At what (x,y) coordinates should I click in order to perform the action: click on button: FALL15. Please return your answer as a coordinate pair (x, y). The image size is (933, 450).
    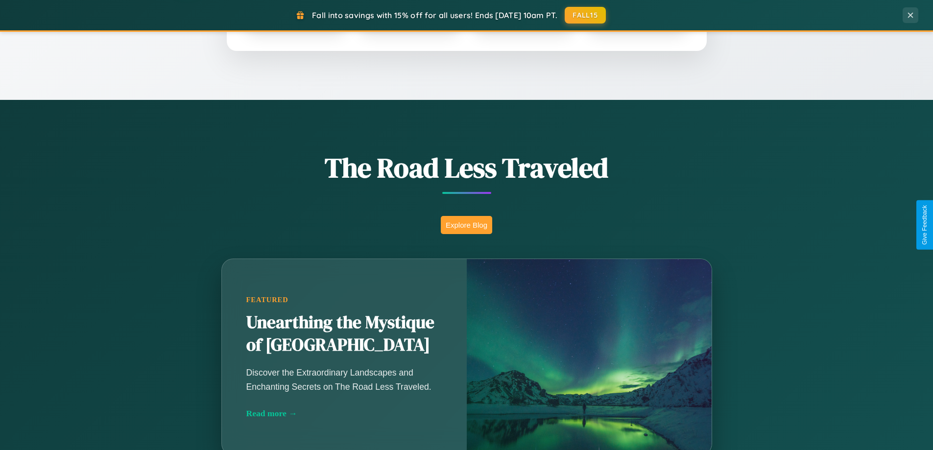
    Looking at the image, I should click on (585, 15).